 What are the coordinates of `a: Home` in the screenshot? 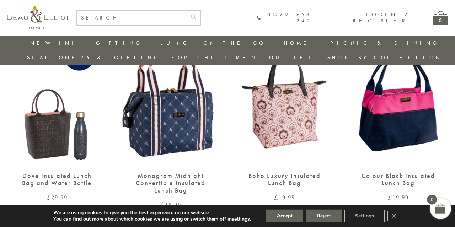 It's located at (298, 43).